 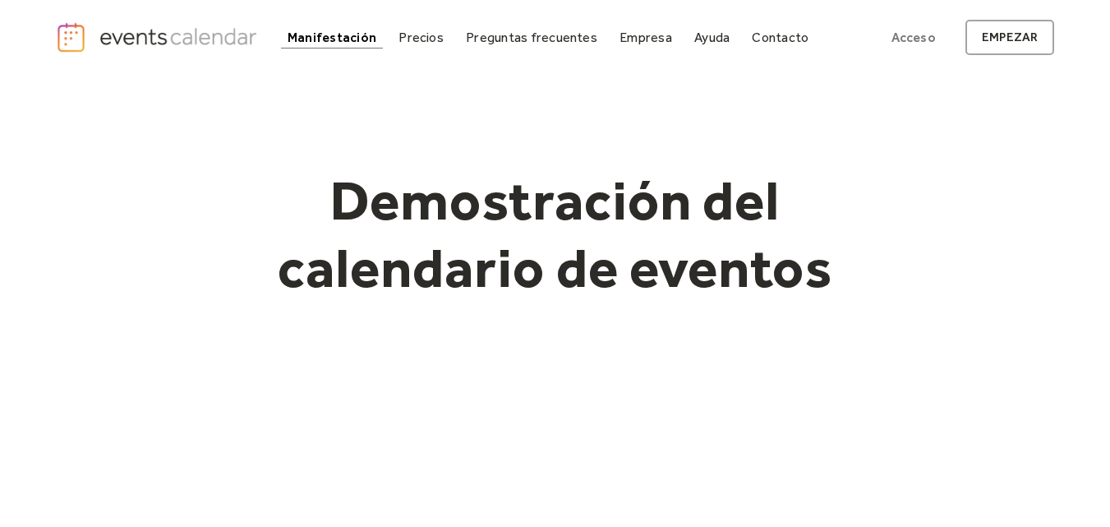 I want to click on font: Preguntas frecuentes, so click(x=531, y=37).